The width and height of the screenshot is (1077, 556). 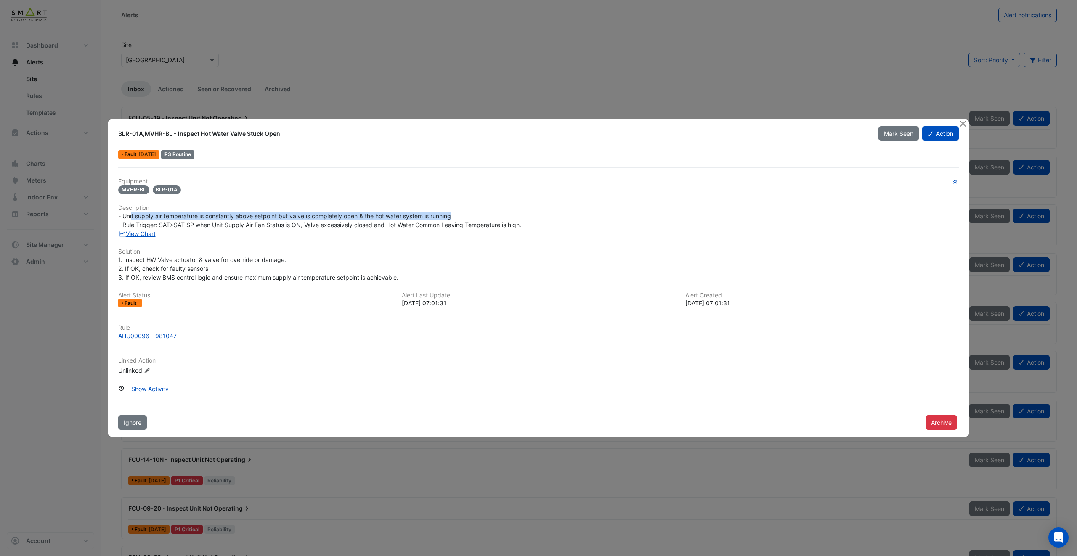 I want to click on button: Archive, so click(x=941, y=422).